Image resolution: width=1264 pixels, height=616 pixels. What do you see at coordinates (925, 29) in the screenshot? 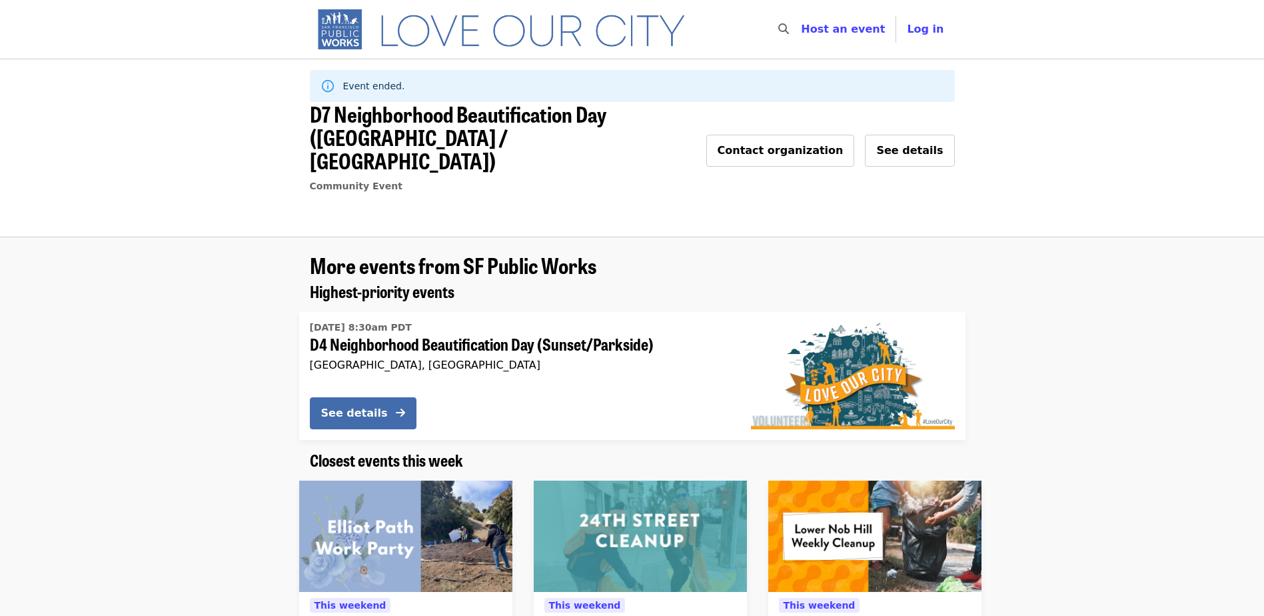
I see `span: Log in` at bounding box center [925, 29].